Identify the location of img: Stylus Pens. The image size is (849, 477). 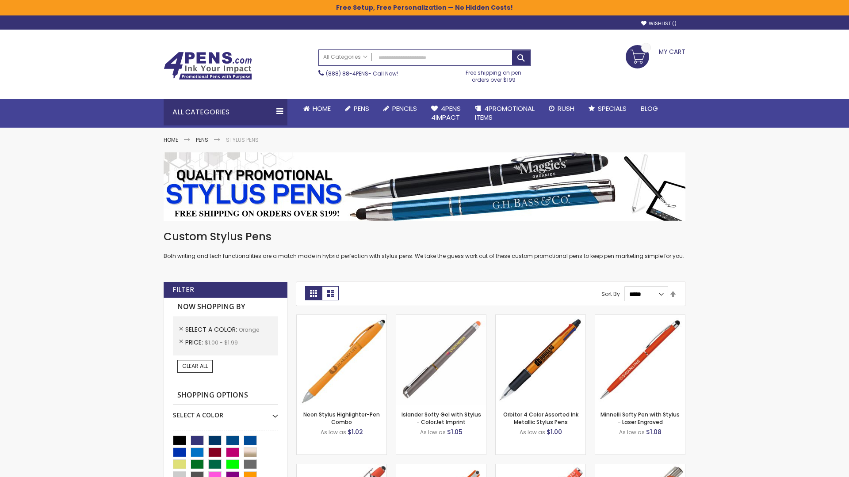
(424, 186).